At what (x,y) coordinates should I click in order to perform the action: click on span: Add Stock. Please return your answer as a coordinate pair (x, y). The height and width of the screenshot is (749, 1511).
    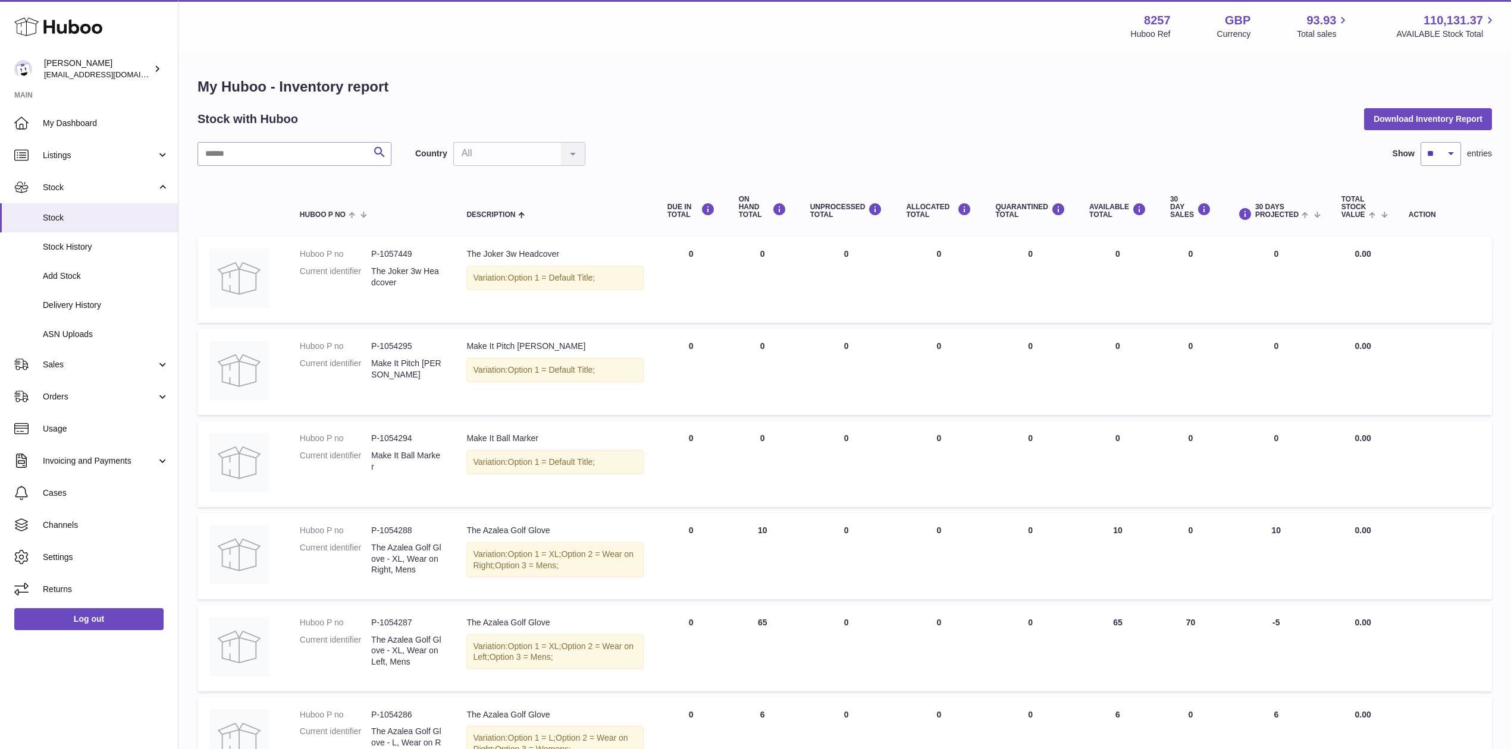
    Looking at the image, I should click on (106, 276).